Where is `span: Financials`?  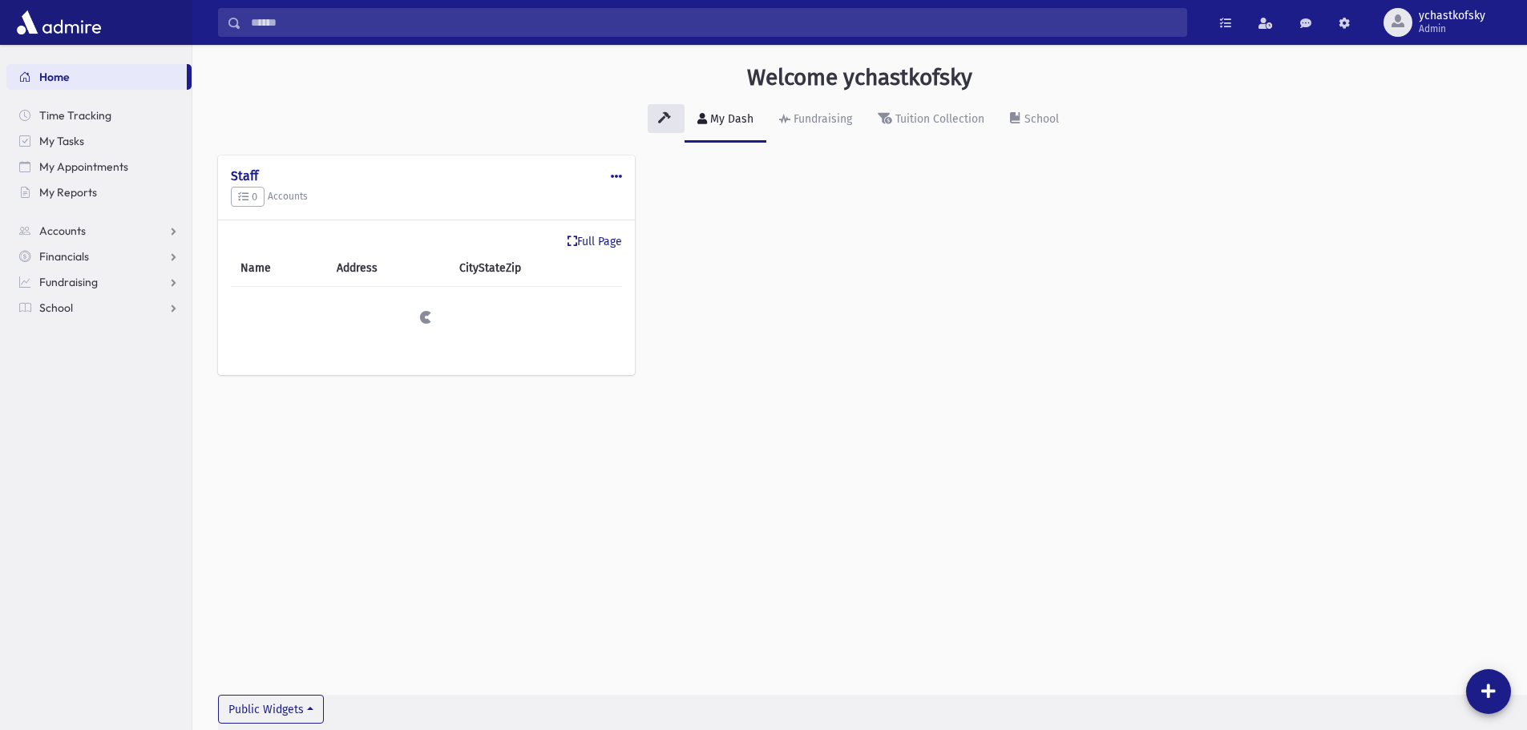 span: Financials is located at coordinates (64, 257).